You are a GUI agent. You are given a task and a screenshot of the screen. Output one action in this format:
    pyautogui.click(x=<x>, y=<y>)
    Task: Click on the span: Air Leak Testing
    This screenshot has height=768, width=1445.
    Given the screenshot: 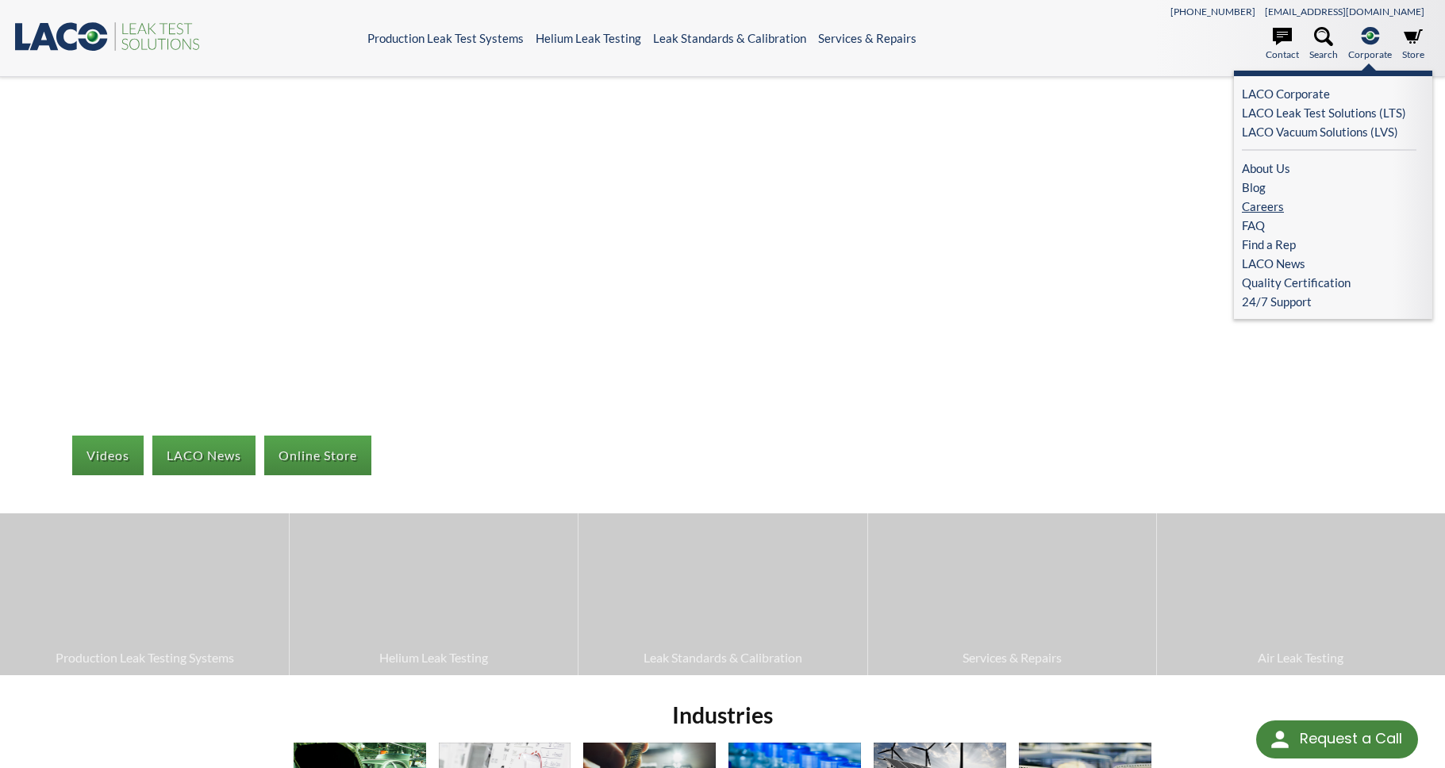 What is the action you would take?
    pyautogui.click(x=1301, y=658)
    